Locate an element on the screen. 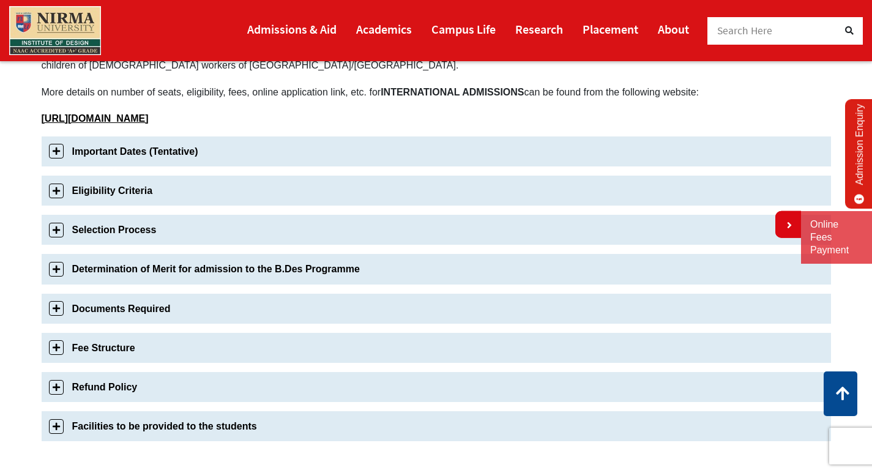 The image size is (872, 473). a: Facilities to be provided to the students is located at coordinates (436, 426).